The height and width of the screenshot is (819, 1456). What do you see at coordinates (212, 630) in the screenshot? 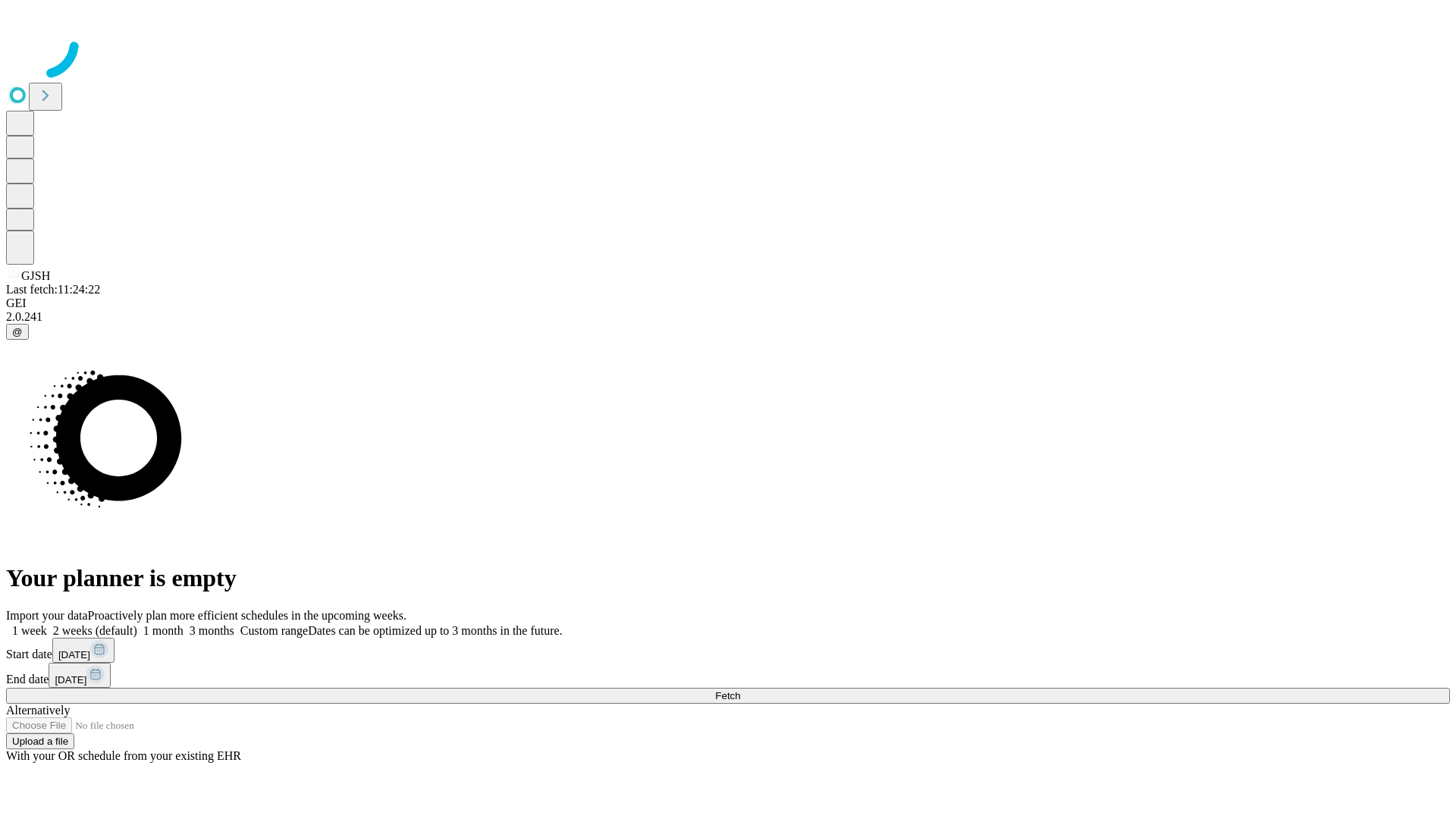
I see `span: 3 months` at bounding box center [212, 630].